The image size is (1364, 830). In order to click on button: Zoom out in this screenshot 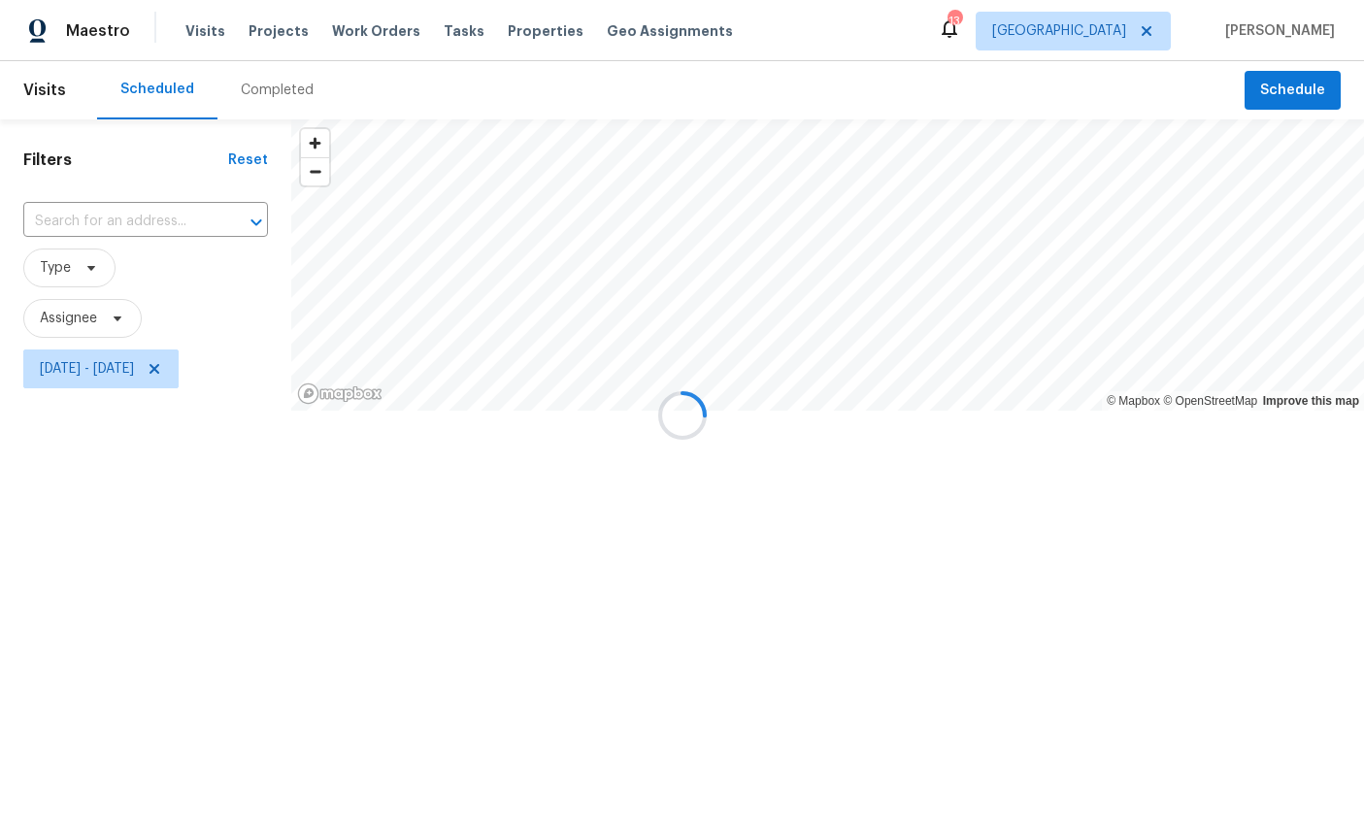, I will do `click(315, 171)`.